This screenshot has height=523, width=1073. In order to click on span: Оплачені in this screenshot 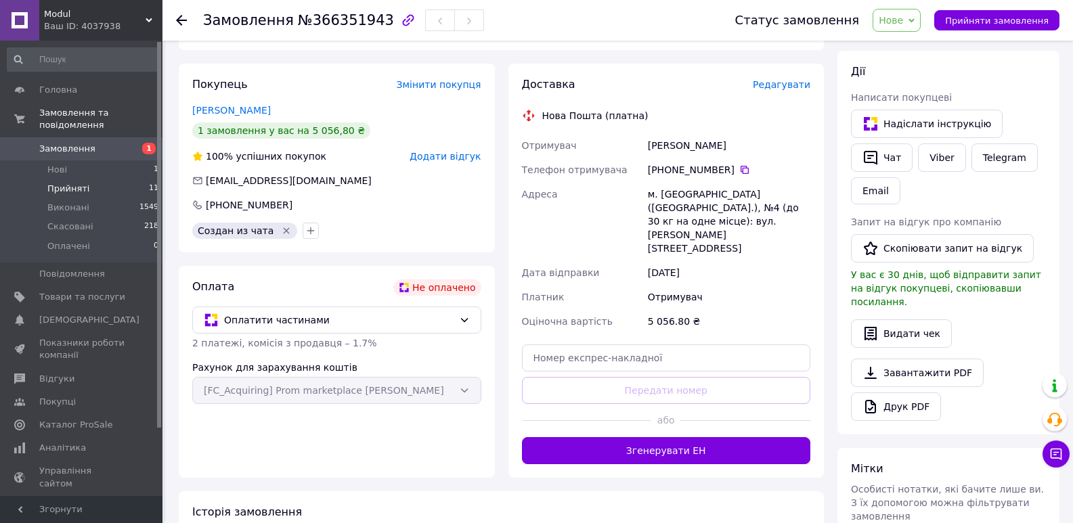, I will do `click(68, 246)`.